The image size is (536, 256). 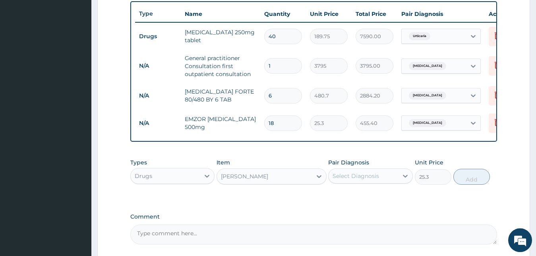 What do you see at coordinates (329, 14) in the screenshot?
I see `th: Unit Price` at bounding box center [329, 14].